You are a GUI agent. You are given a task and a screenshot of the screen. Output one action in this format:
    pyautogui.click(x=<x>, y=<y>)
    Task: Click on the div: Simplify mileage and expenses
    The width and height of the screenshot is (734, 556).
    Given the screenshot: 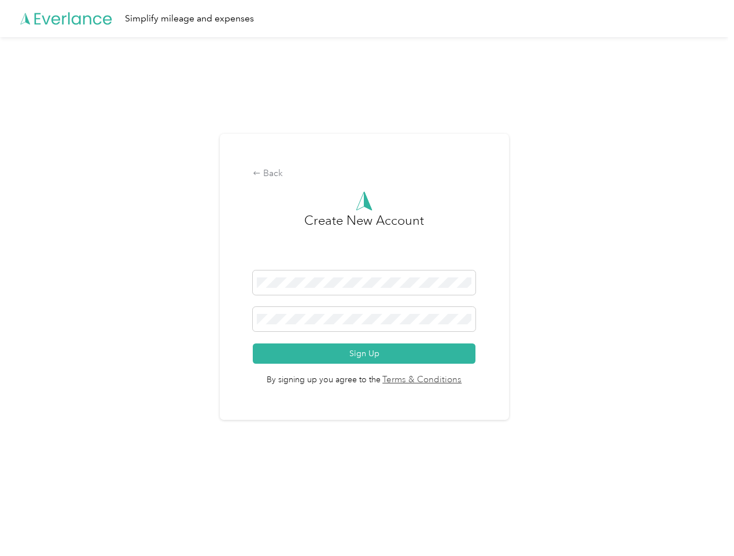 What is the action you would take?
    pyautogui.click(x=189, y=19)
    